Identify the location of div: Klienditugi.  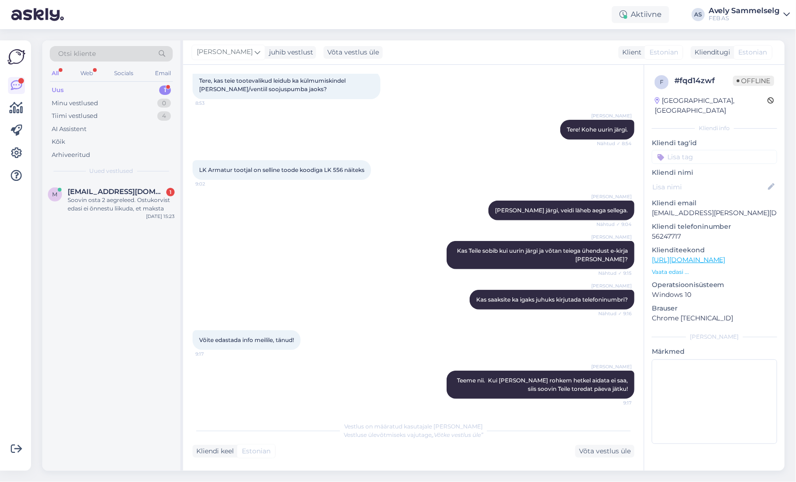
(710, 52).